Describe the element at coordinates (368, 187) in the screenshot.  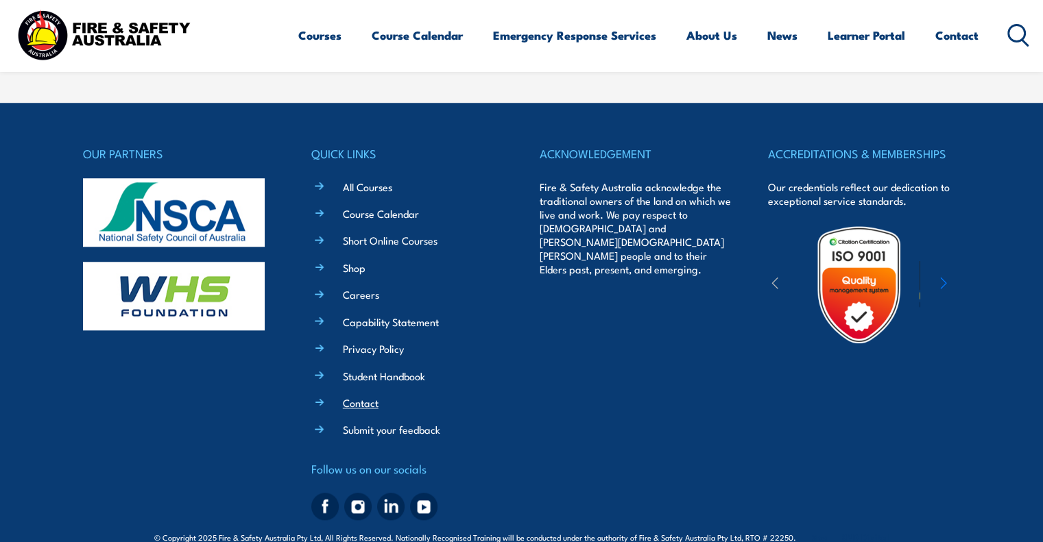
I see `a: All Courses` at that location.